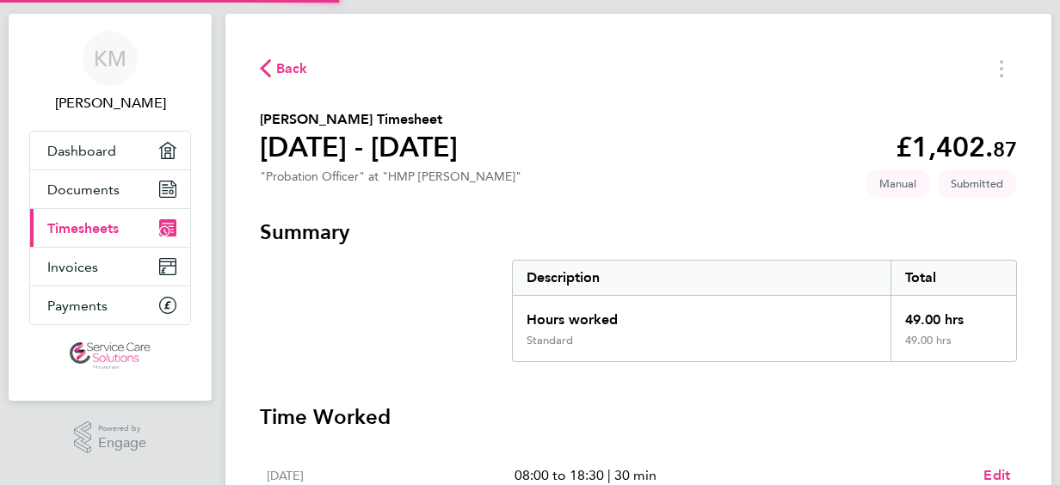 The width and height of the screenshot is (1060, 485). Describe the element at coordinates (701, 278) in the screenshot. I see `div: Description` at that location.